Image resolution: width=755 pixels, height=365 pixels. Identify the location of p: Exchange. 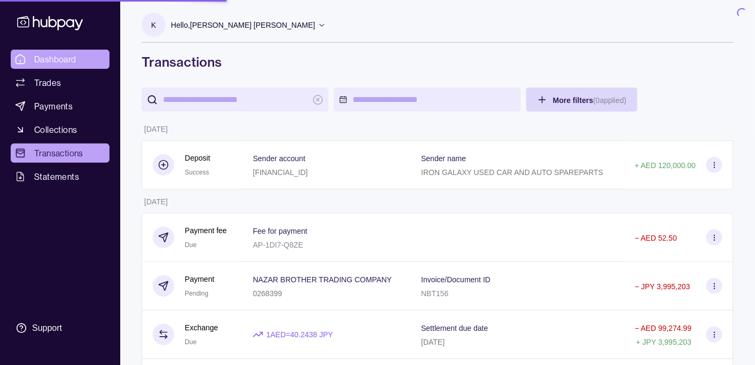
(201, 328).